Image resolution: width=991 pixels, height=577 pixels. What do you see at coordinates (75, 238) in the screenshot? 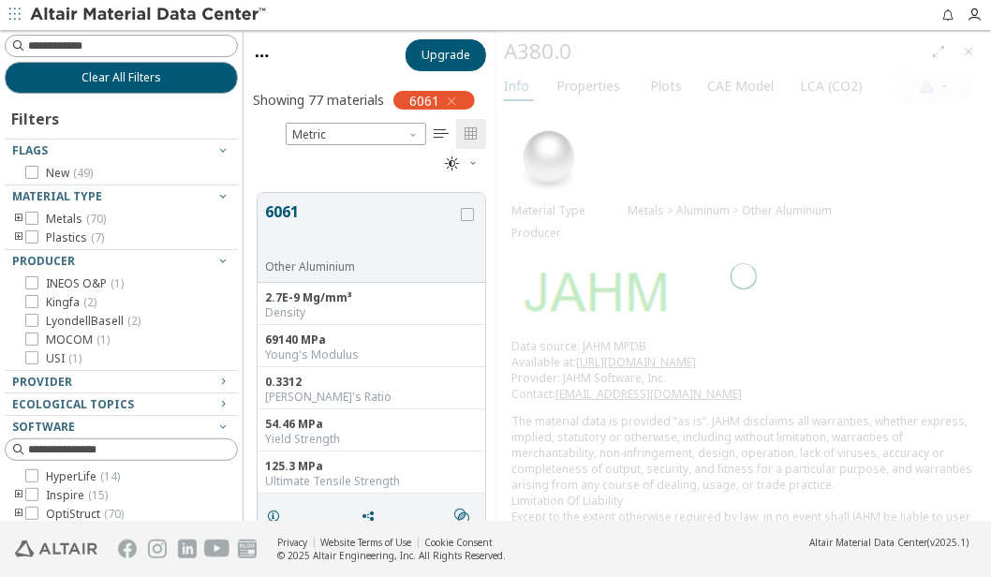
I see `span: Plastics` at bounding box center [75, 238].